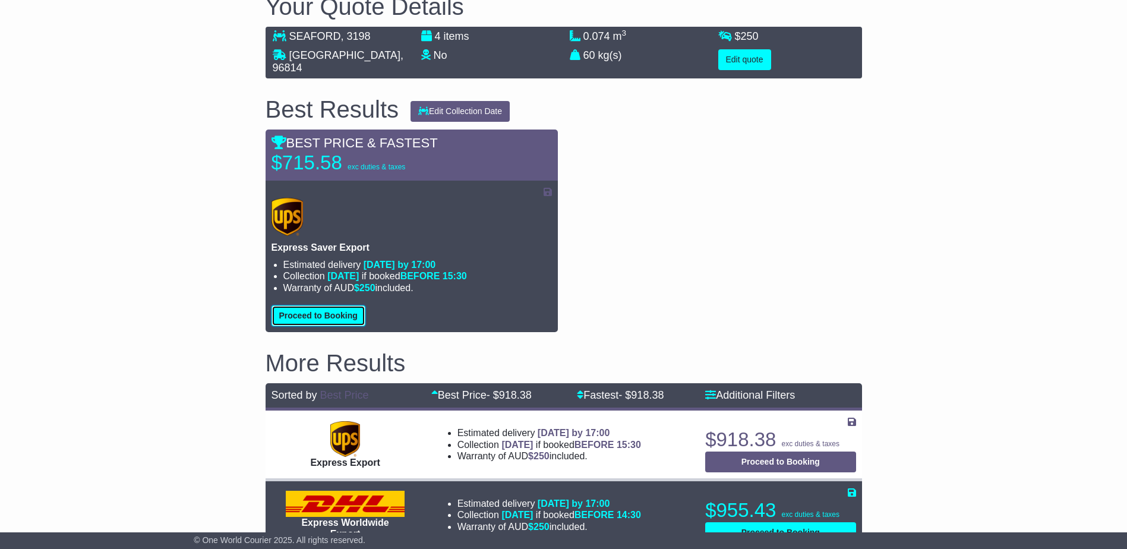  Describe the element at coordinates (438, 36) in the screenshot. I see `span: 4` at that location.